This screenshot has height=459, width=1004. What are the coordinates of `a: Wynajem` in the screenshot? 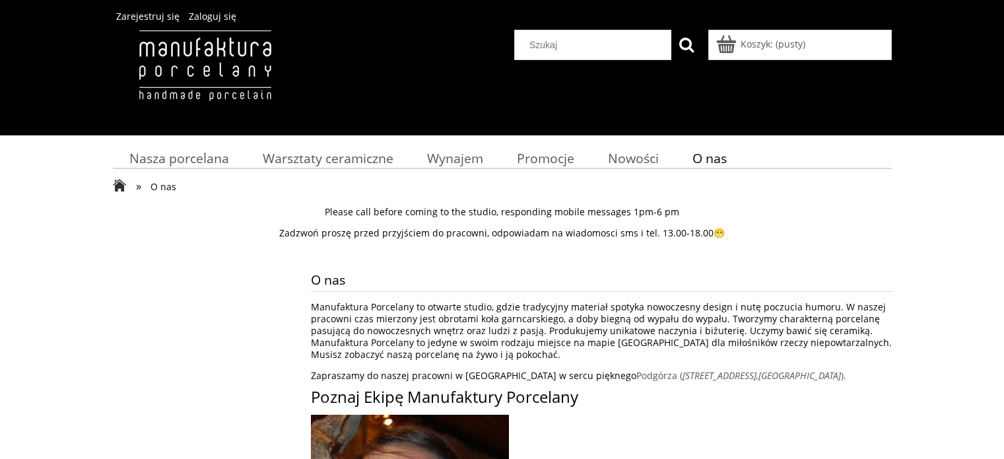 It's located at (455, 158).